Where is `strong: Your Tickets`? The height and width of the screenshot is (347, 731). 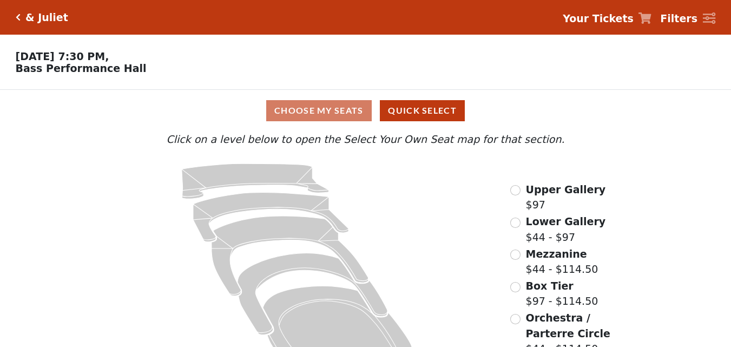 strong: Your Tickets is located at coordinates (598, 18).